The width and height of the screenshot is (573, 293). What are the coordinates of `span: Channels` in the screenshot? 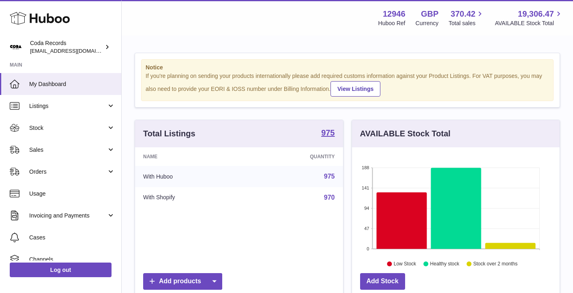 It's located at (72, 259).